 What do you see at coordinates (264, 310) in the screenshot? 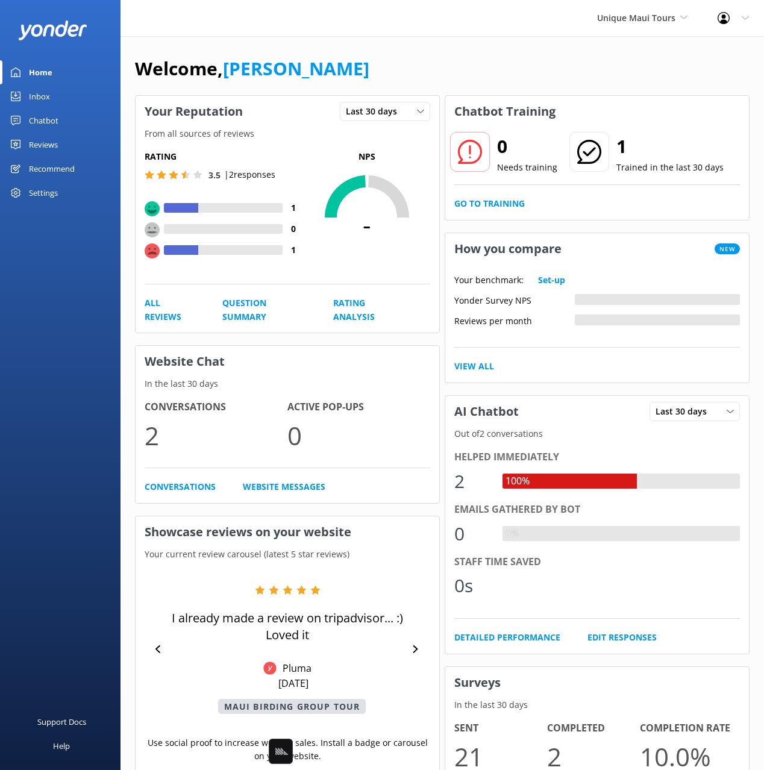
I see `a: Question Summary` at bounding box center [264, 310].